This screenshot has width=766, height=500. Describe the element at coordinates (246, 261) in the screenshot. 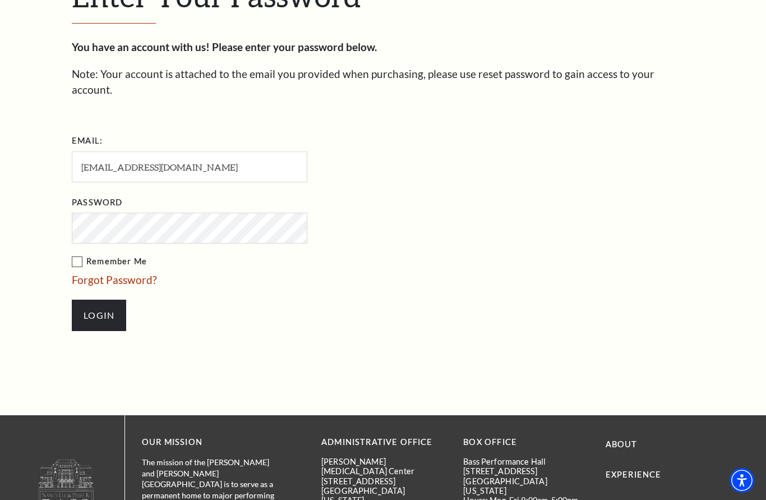

I see `label: Remember Me` at that location.